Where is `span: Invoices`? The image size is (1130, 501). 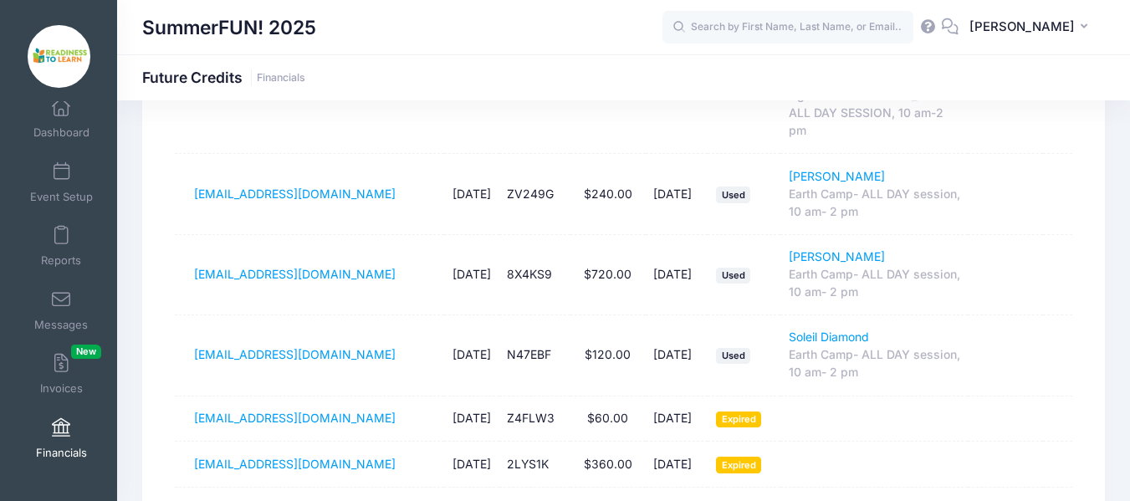
span: Invoices is located at coordinates (61, 389).